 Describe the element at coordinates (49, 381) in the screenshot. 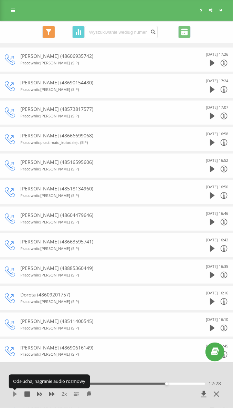

I see `div: Odsłuchaj nagranie audio rozmowy` at that location.